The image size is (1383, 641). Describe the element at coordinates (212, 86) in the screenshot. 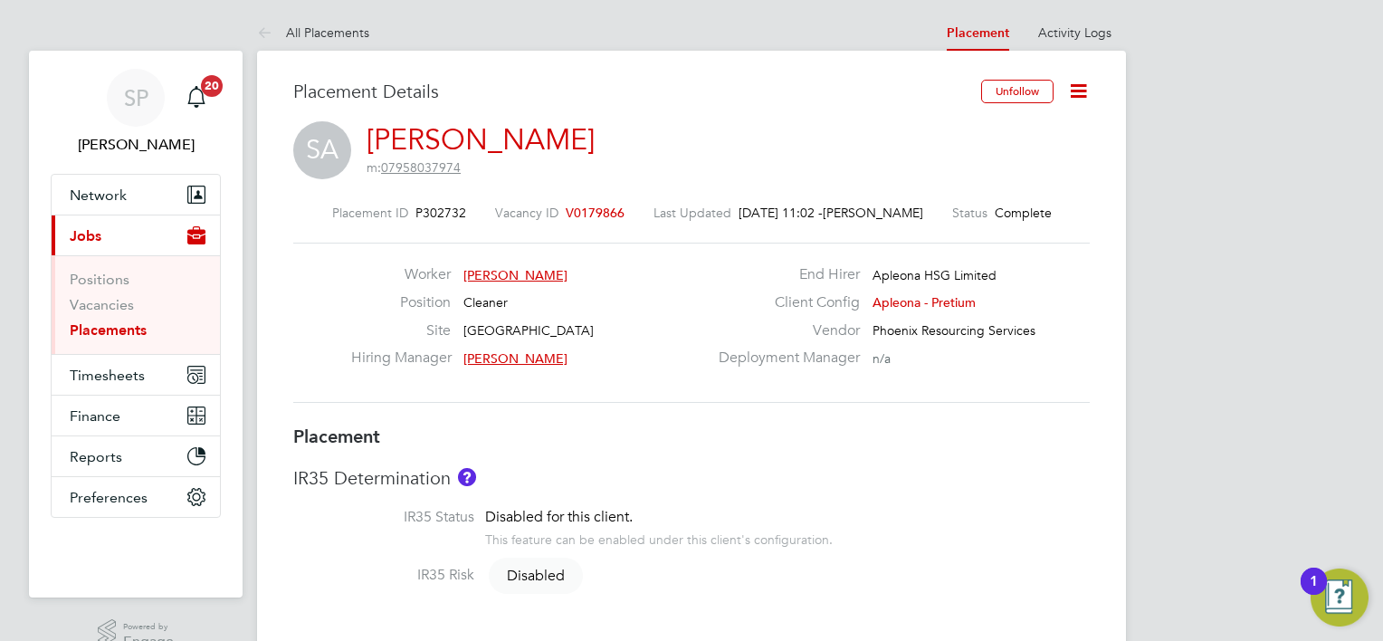

I see `span: 20` at that location.